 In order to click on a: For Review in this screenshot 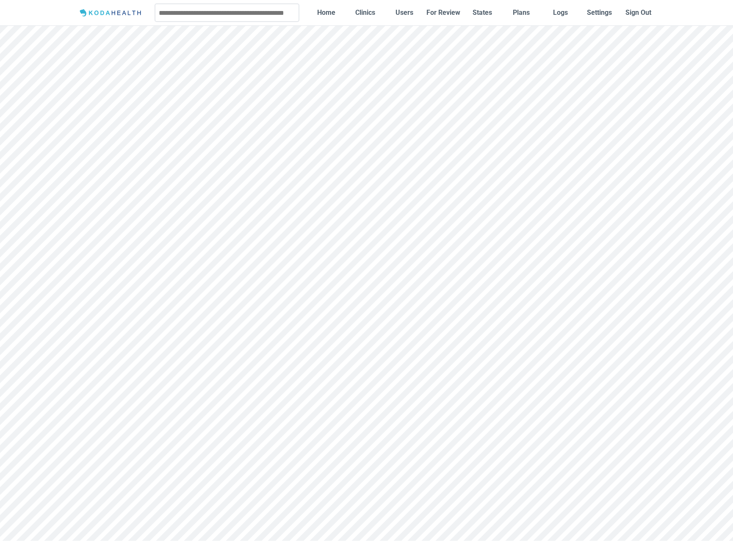, I will do `click(443, 12)`.